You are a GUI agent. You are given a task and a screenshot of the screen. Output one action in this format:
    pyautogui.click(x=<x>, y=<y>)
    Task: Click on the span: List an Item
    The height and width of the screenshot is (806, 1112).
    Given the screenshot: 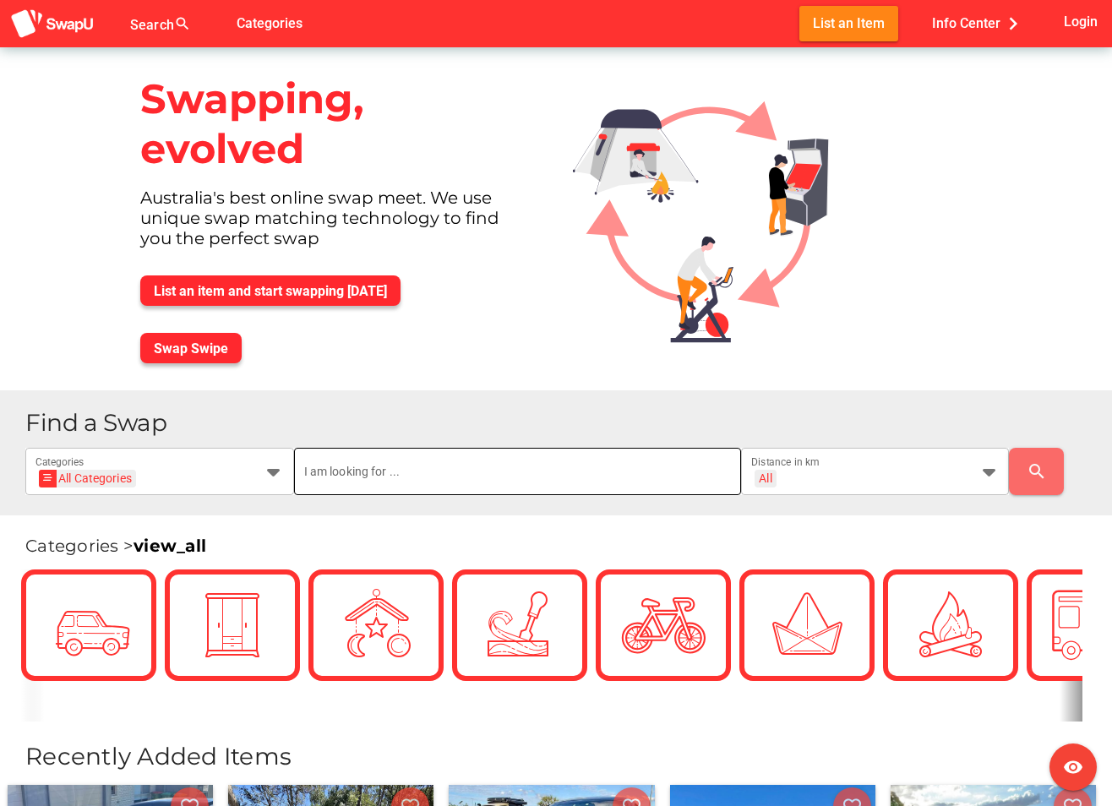 What is the action you would take?
    pyautogui.click(x=848, y=23)
    